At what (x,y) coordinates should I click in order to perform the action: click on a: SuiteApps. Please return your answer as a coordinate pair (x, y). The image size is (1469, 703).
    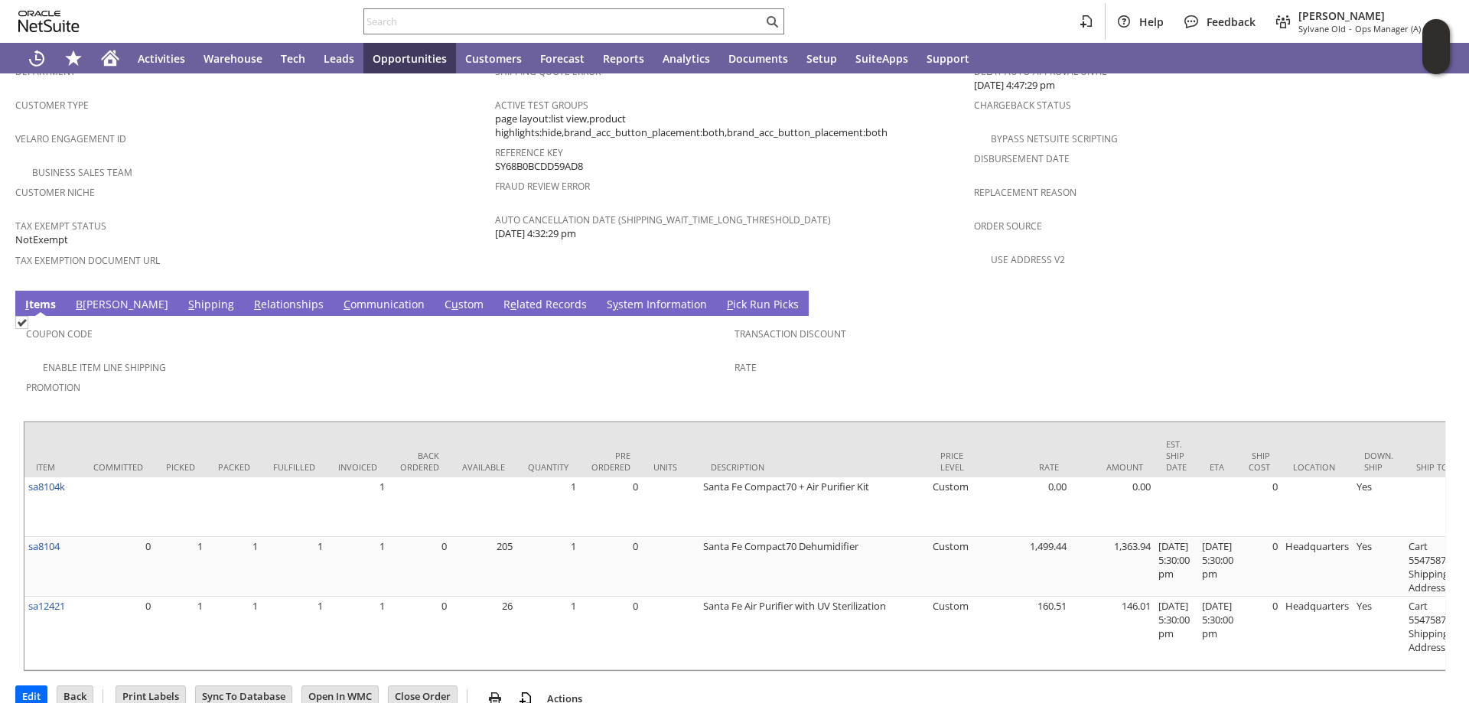
    Looking at the image, I should click on (881, 58).